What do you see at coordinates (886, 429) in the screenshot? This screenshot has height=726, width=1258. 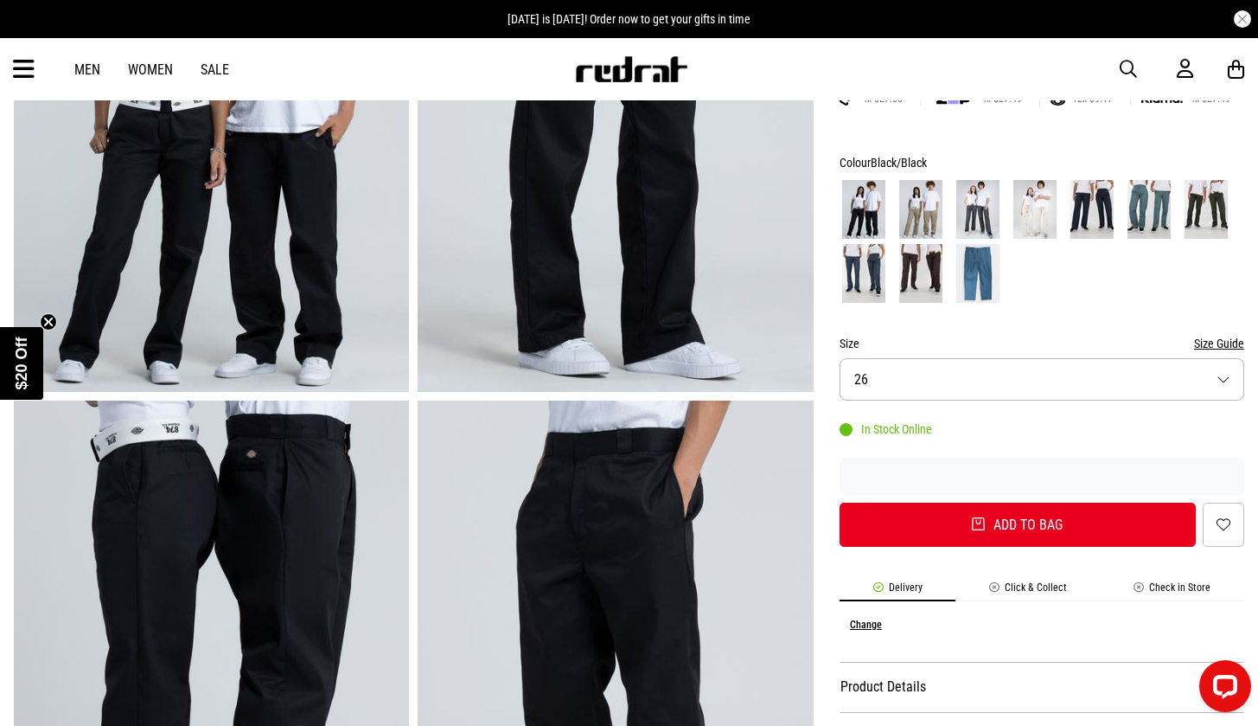 I see `div: In Stock Online` at bounding box center [886, 429].